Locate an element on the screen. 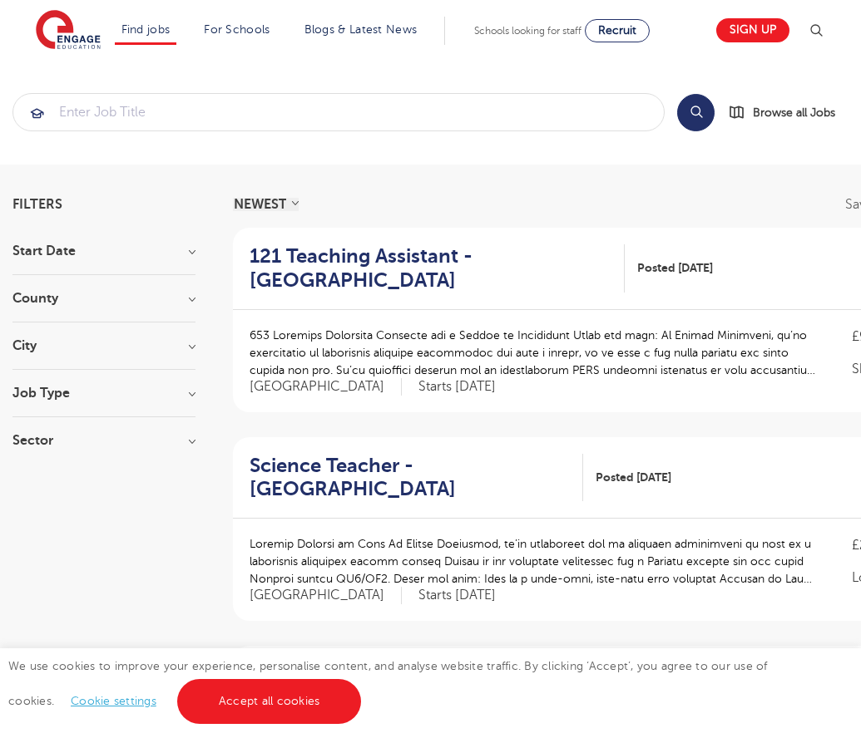 This screenshot has height=738, width=861. div: Submit is located at coordinates (338, 112).